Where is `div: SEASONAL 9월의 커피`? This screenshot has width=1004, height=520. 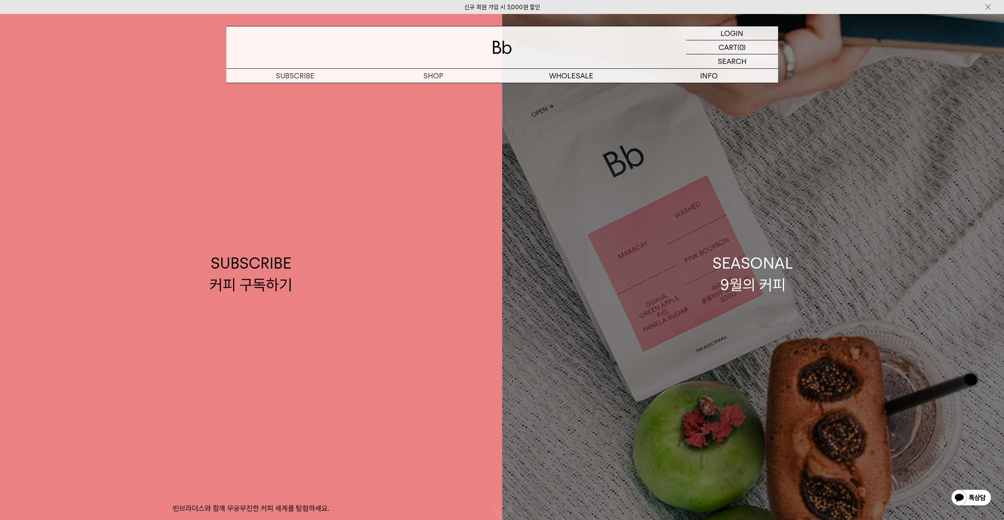 div: SEASONAL 9월의 커피 is located at coordinates (753, 274).